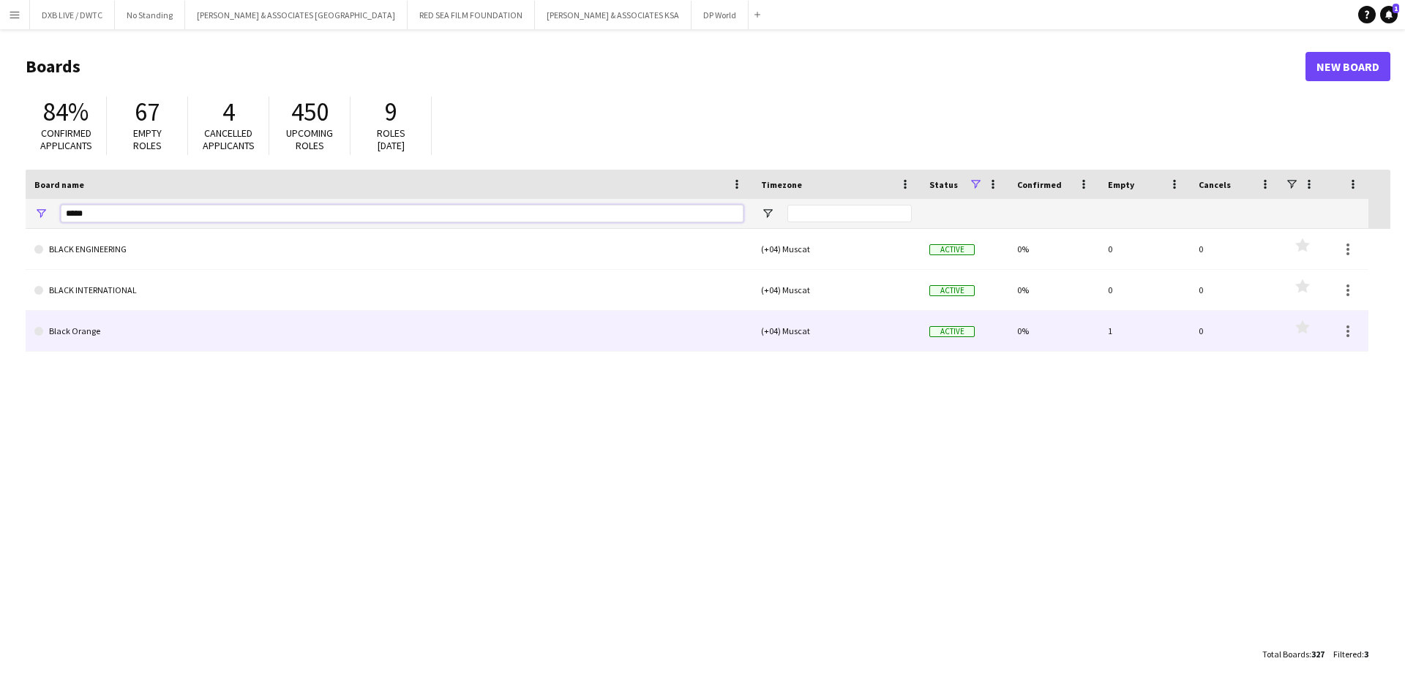 The width and height of the screenshot is (1405, 691). What do you see at coordinates (1039, 184) in the screenshot?
I see `span: Confirmed` at bounding box center [1039, 184].